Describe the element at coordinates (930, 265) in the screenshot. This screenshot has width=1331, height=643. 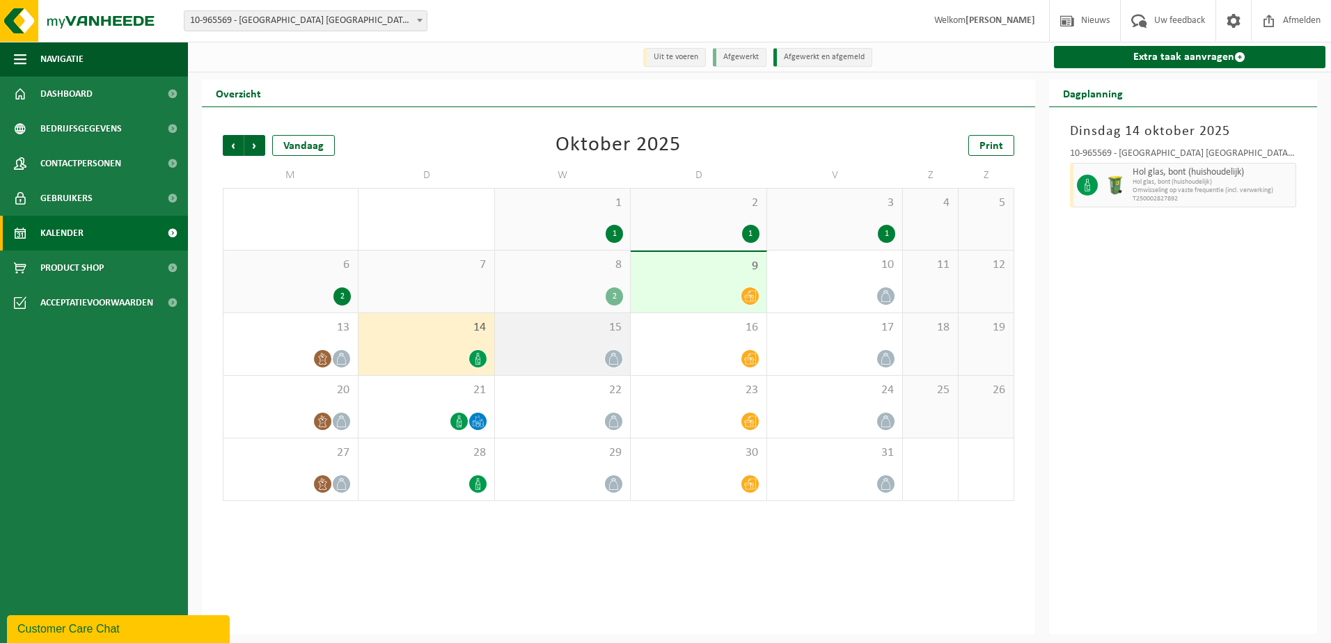
I see `span: 11` at that location.